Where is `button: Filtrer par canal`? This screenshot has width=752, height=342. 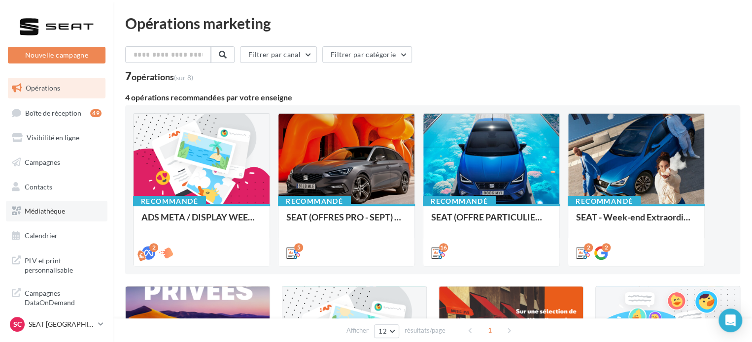 button: Filtrer par canal is located at coordinates (278, 55).